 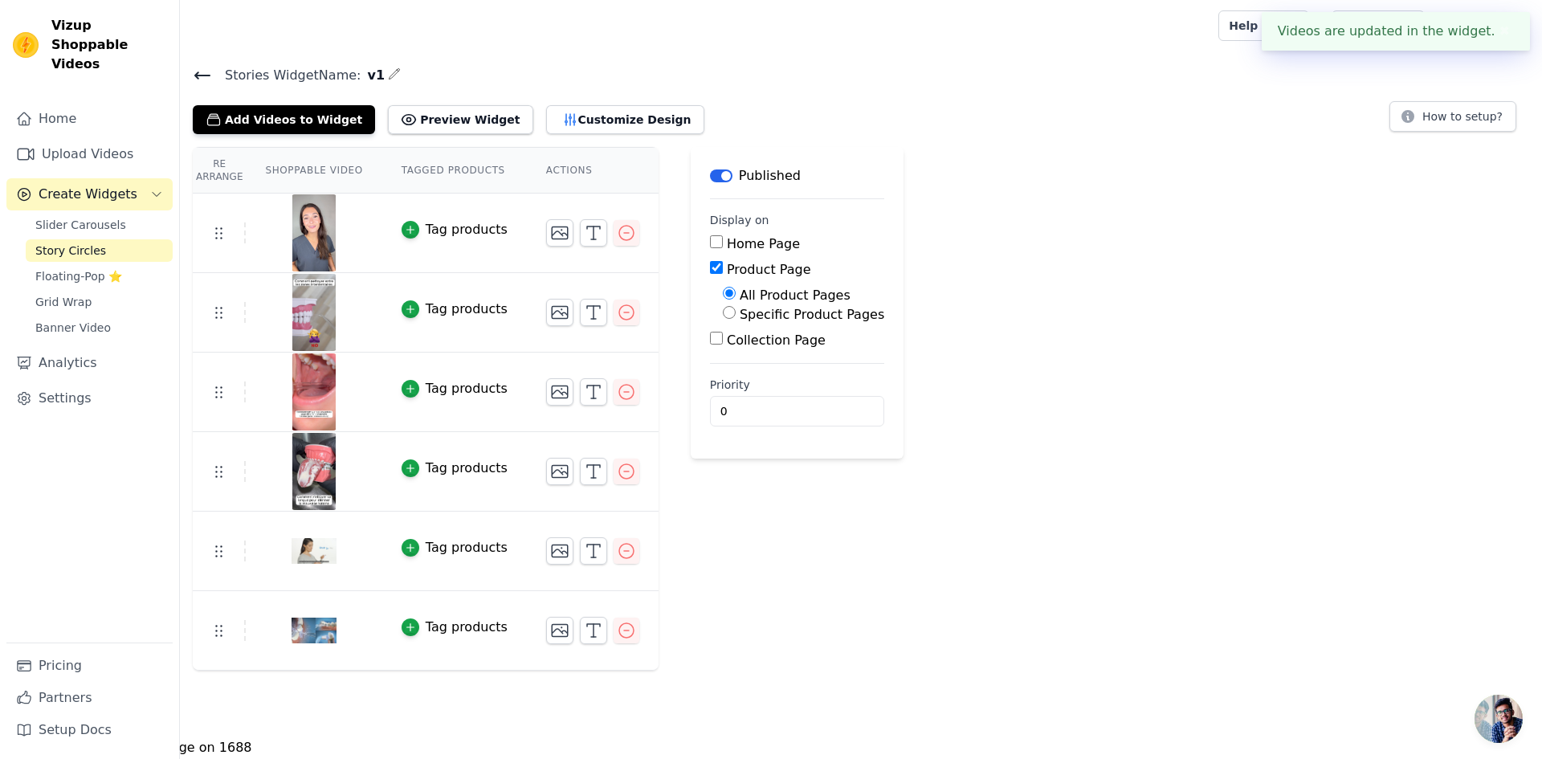 I want to click on span: Floating-Pop ⭐, so click(x=79, y=276).